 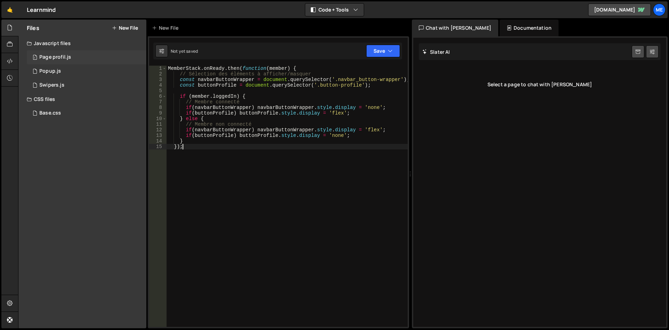 What do you see at coordinates (660, 10) in the screenshot?
I see `div: Me` at bounding box center [660, 10].